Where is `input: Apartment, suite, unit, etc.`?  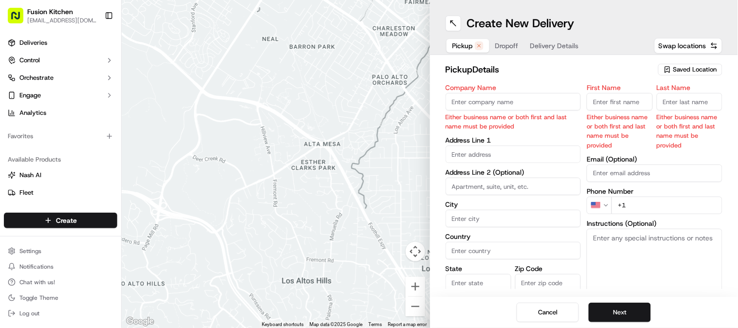
input: Apartment, suite, unit, etc. is located at coordinates (513, 186).